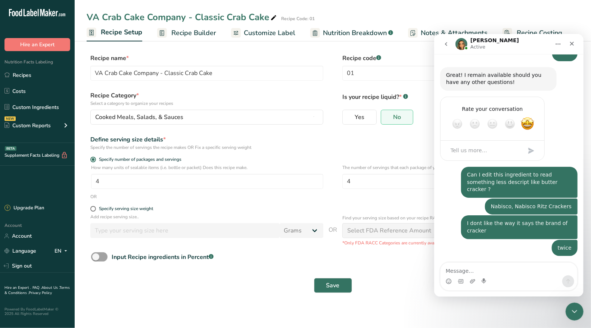 The image size is (591, 328). What do you see at coordinates (458, 168) in the screenshot?
I see `p: The number of servings that each package of your product has.` at bounding box center [458, 168].